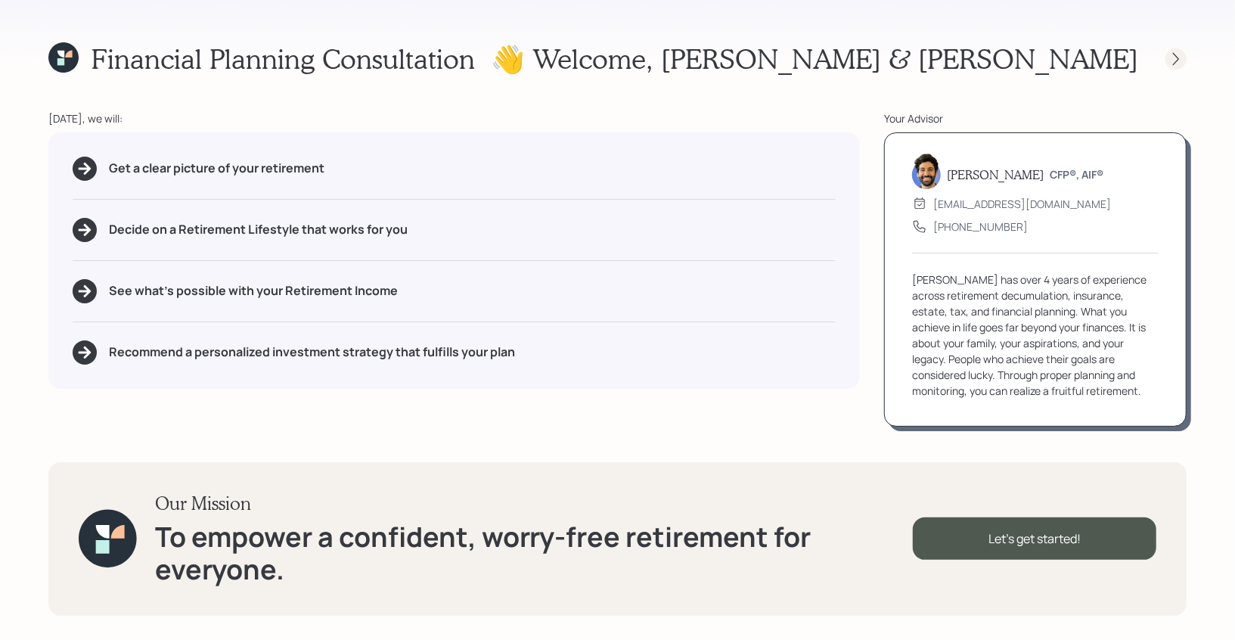  I want to click on div: Your Advisor, so click(1036, 118).